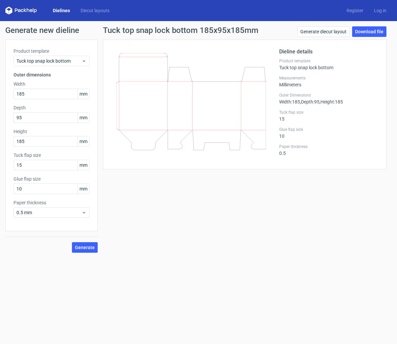 The image size is (397, 344). What do you see at coordinates (328, 133) in the screenshot?
I see `div: 10` at bounding box center [328, 133].